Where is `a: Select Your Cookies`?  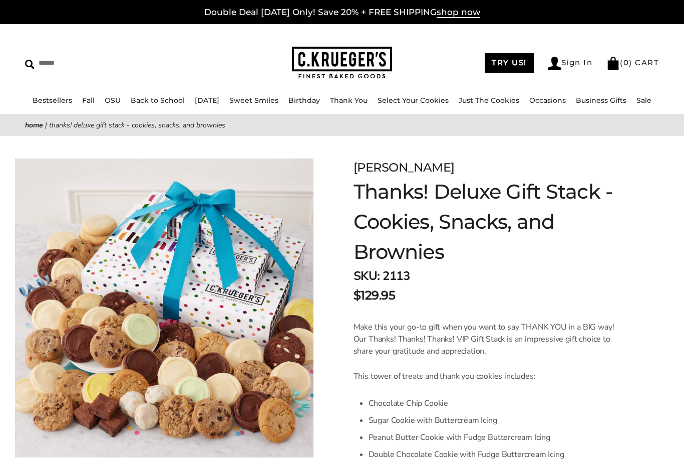 a: Select Your Cookies is located at coordinates (413, 100).